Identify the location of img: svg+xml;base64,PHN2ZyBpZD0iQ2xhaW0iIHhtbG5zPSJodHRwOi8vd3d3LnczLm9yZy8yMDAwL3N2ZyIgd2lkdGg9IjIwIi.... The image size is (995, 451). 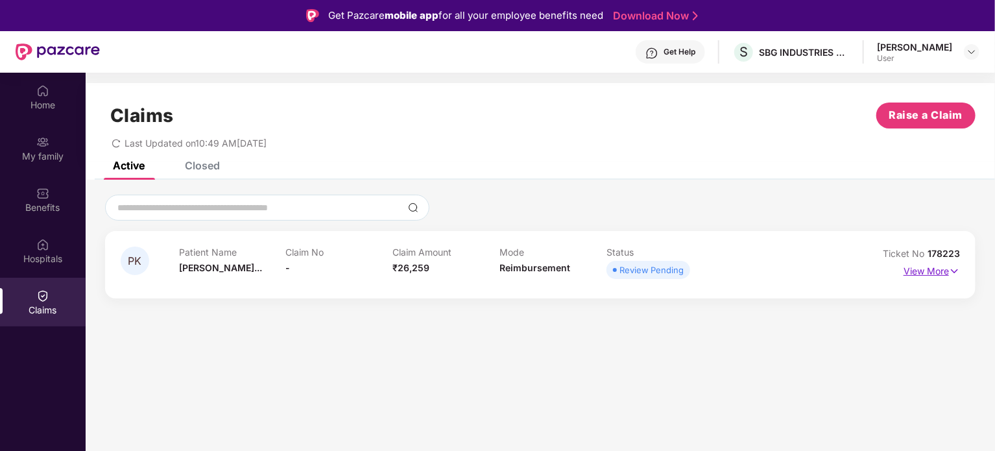
(43, 296).